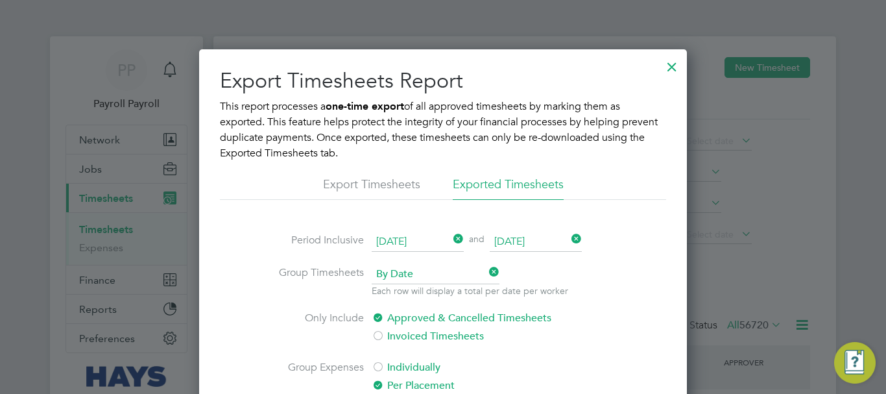 The image size is (886, 394). Describe the element at coordinates (315, 241) in the screenshot. I see `label: Period Inclusive` at that location.